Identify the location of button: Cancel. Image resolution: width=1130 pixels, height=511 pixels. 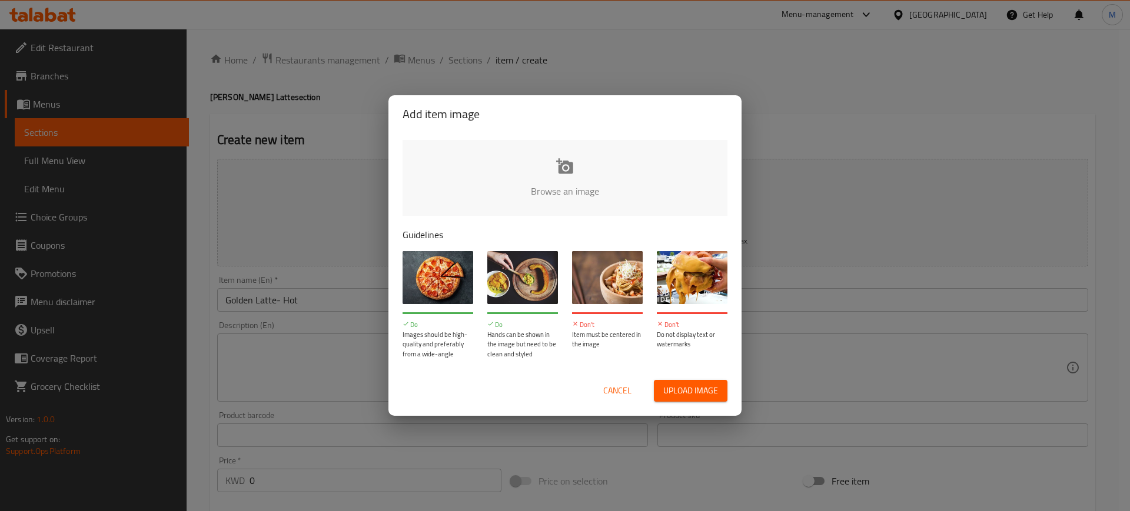
(617, 391).